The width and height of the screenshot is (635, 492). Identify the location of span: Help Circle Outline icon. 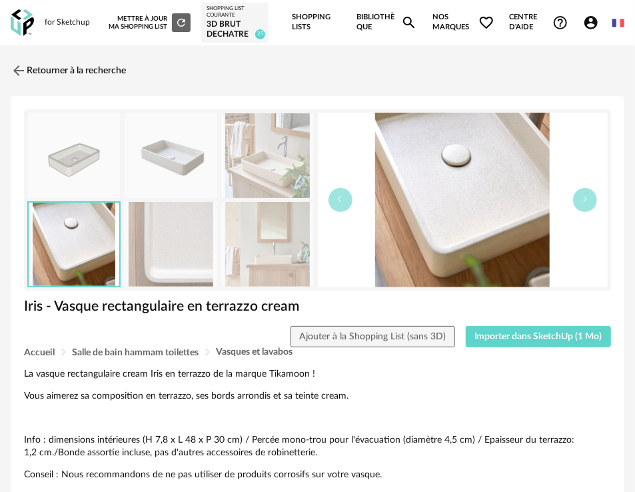
(560, 23).